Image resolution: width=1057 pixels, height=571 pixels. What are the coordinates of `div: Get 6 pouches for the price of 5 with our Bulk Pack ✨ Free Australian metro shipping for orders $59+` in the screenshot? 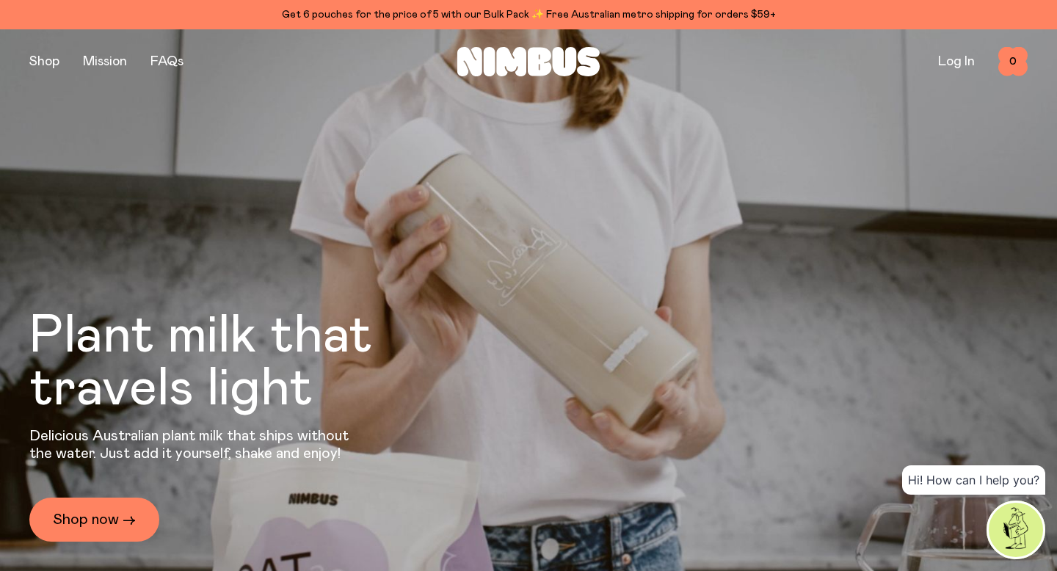 It's located at (528, 15).